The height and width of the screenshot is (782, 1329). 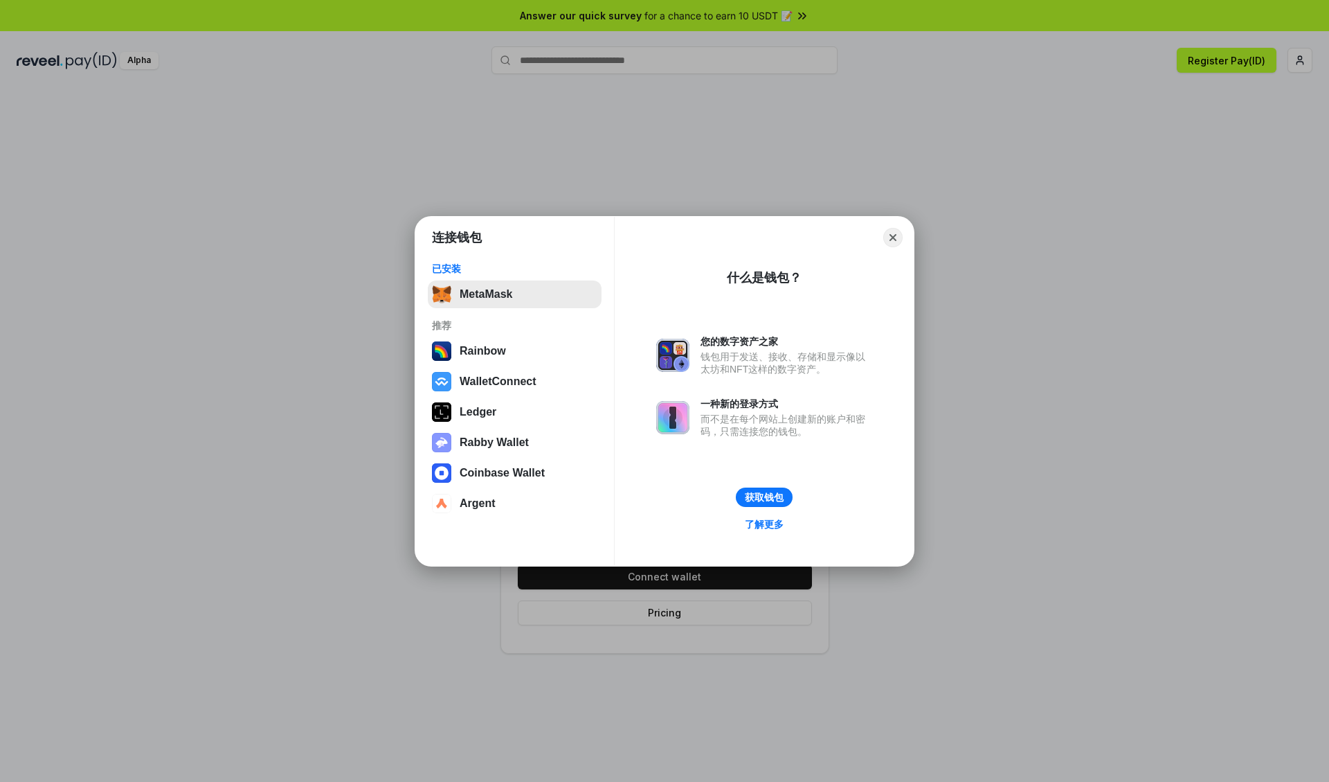 I want to click on div: MetaMask, so click(x=486, y=294).